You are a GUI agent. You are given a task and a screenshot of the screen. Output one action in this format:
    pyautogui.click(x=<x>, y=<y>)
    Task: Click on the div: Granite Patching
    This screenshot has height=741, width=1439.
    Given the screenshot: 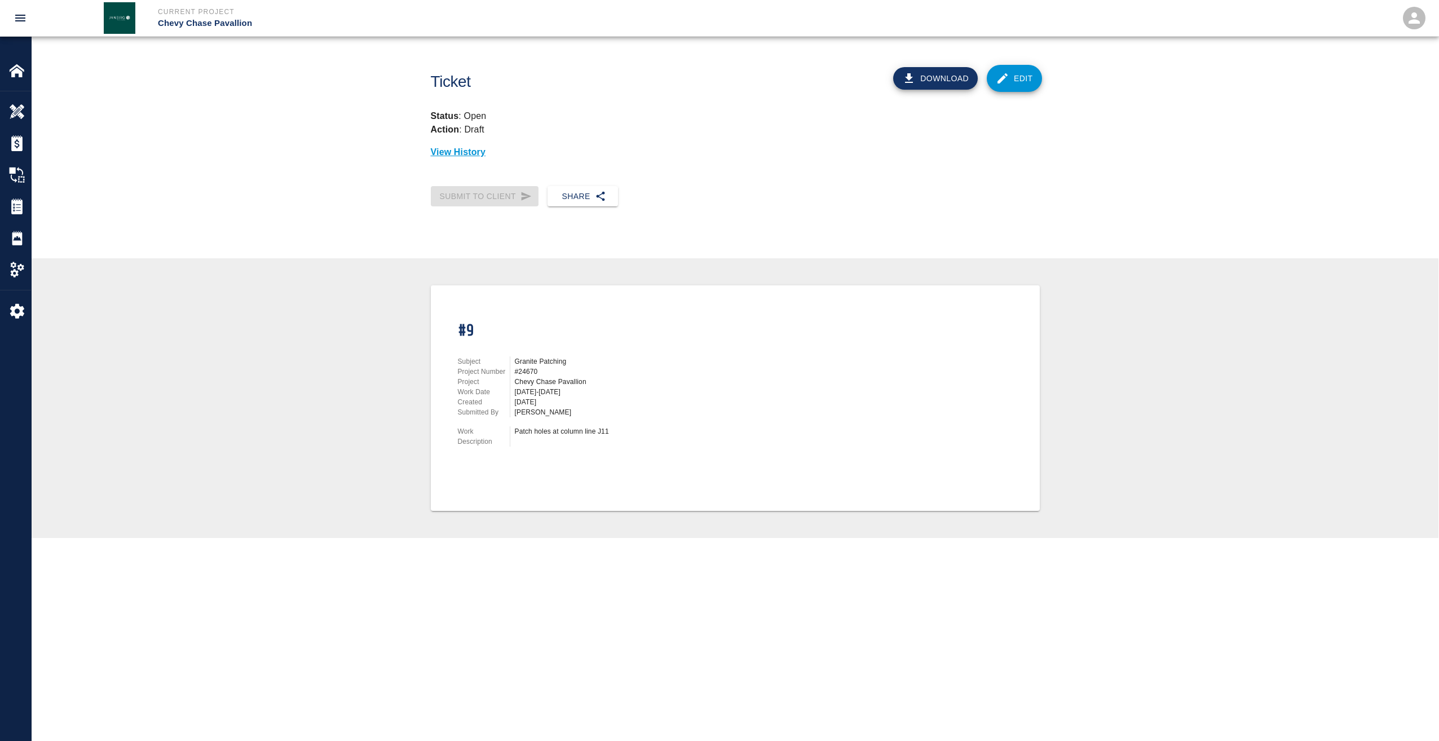 What is the action you would take?
    pyautogui.click(x=669, y=361)
    